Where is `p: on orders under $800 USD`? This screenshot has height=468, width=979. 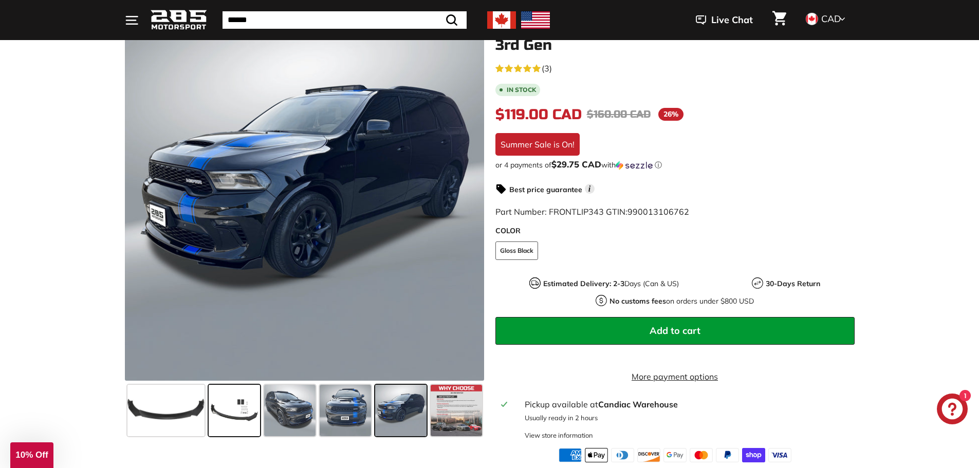 p: on orders under $800 USD is located at coordinates (682, 301).